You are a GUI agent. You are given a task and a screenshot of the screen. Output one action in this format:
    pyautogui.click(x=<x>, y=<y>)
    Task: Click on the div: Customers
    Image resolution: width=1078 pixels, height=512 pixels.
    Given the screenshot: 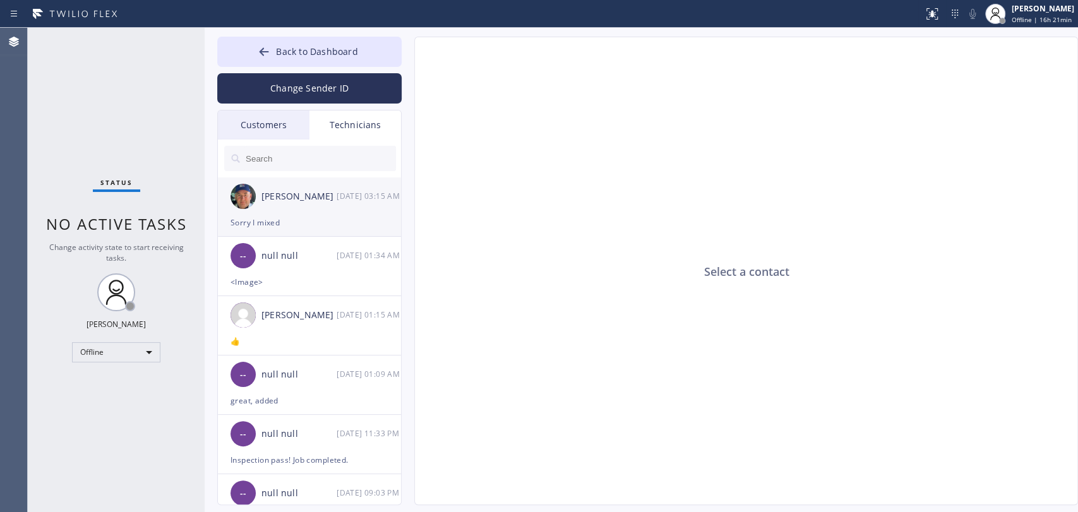 What is the action you would take?
    pyautogui.click(x=263, y=125)
    